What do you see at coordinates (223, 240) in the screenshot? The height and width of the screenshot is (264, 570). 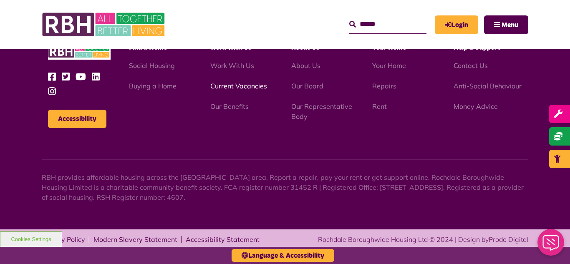 I see `a: Accessibility Statement` at bounding box center [223, 240].